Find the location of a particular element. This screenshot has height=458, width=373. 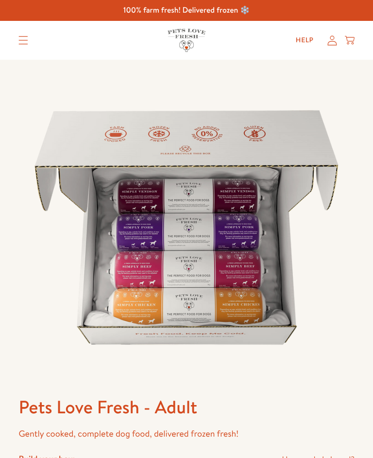

img: Pets Love Fresh is located at coordinates (187, 40).